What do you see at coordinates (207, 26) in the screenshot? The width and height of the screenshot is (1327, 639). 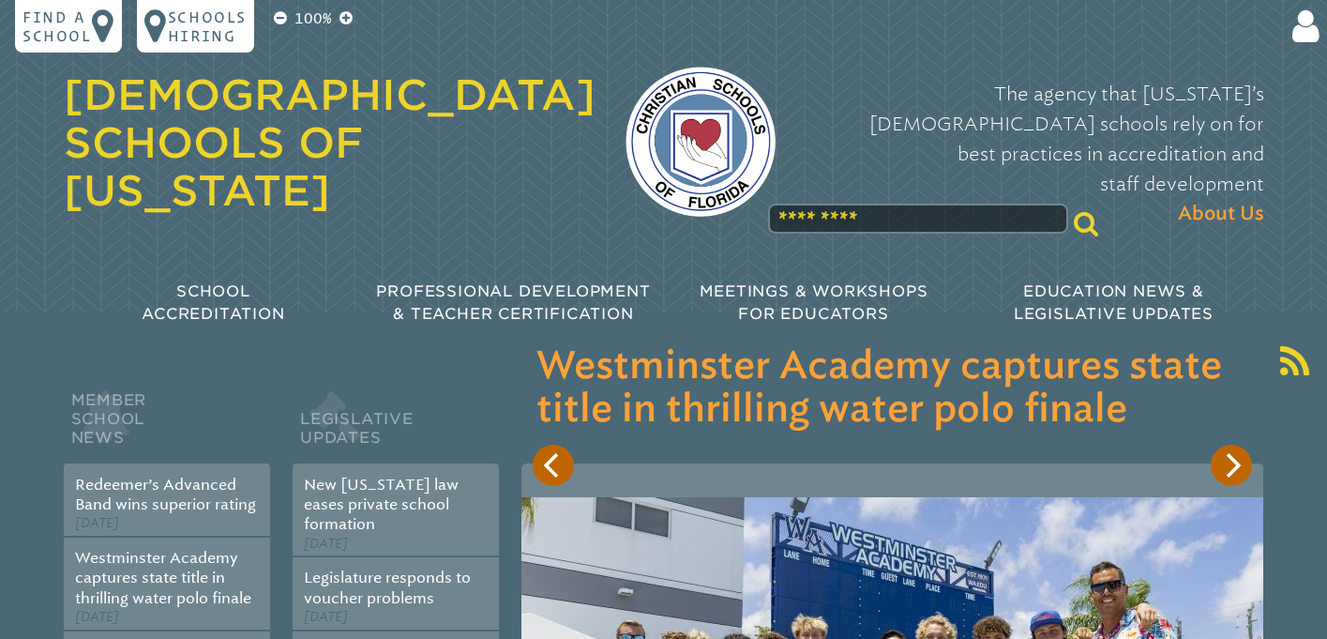 I see `p: Schools Hiring` at bounding box center [207, 26].